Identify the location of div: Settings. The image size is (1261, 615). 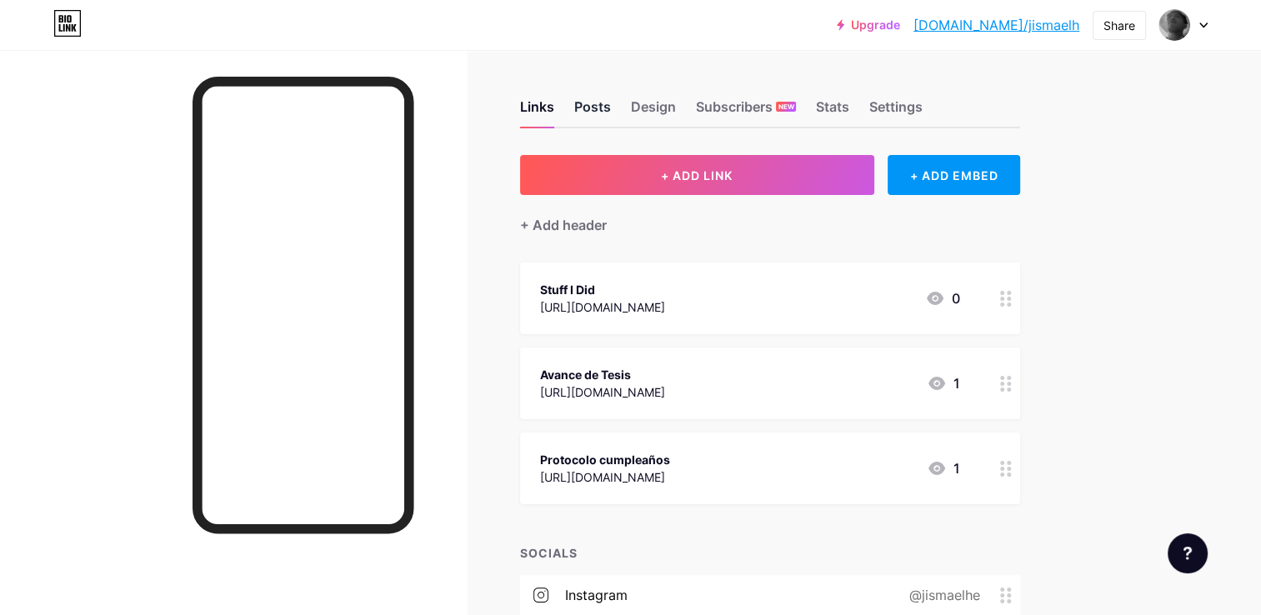
(896, 112).